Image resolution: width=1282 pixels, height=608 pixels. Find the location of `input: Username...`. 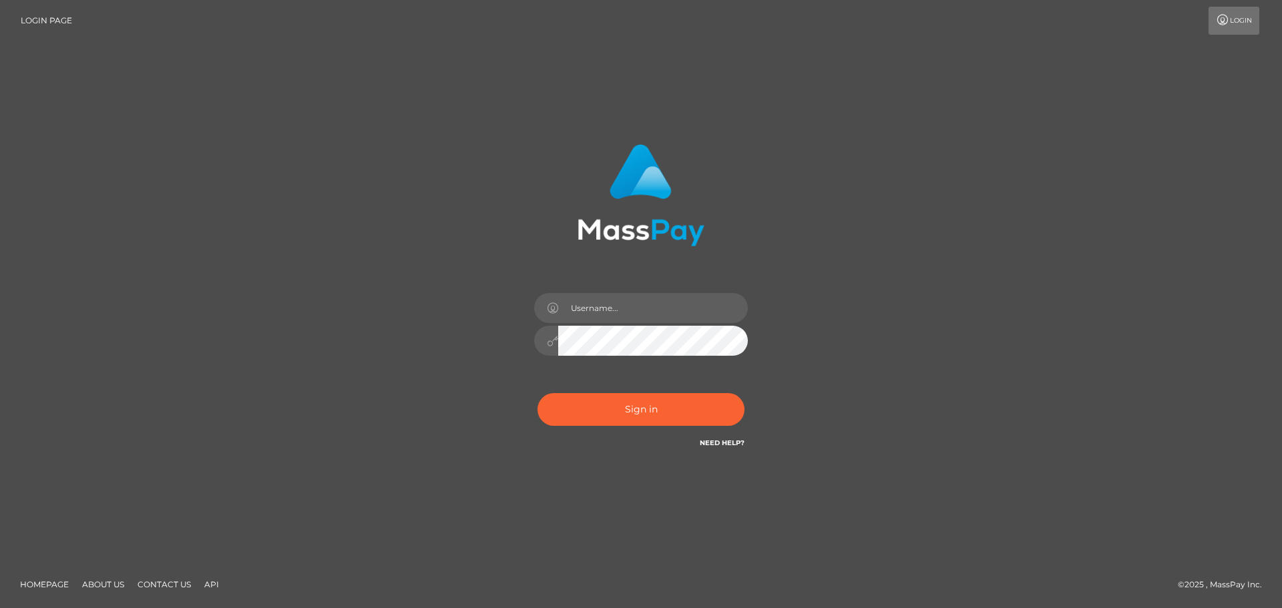

input: Username... is located at coordinates (653, 308).